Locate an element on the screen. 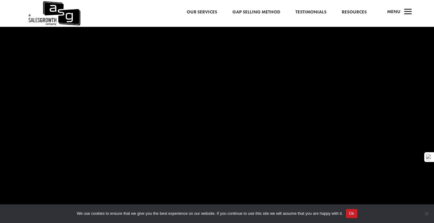 Image resolution: width=434 pixels, height=223 pixels. span: Menu is located at coordinates (394, 12).